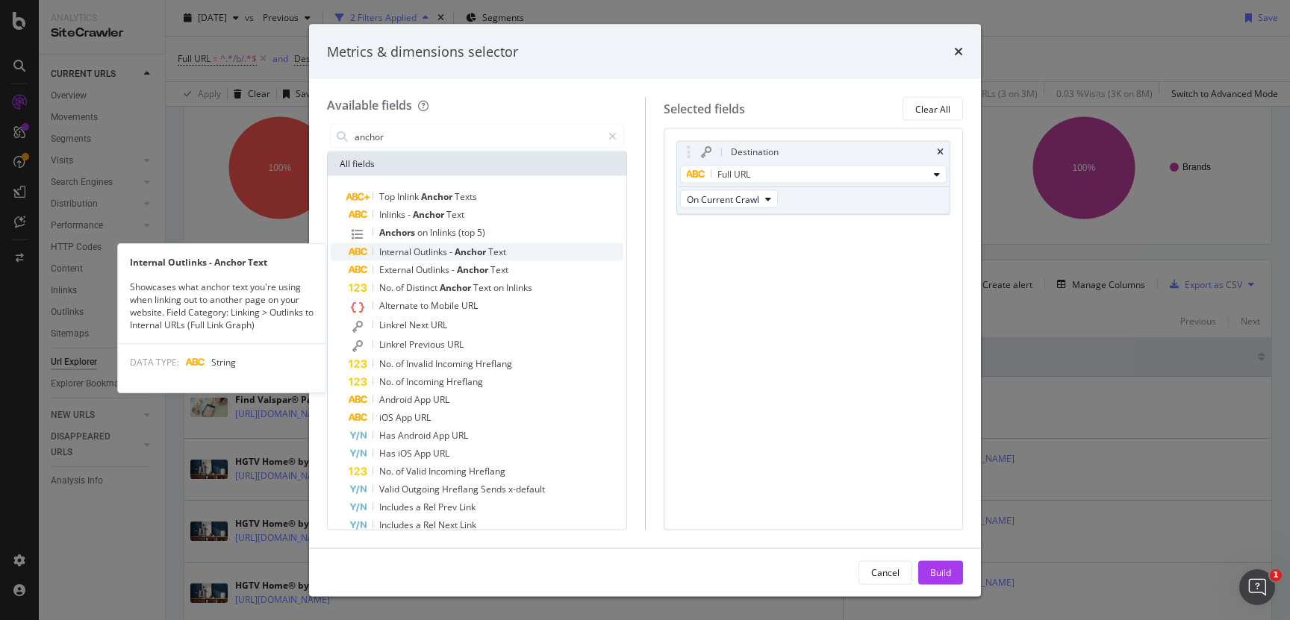 Image resolution: width=1290 pixels, height=620 pixels. Describe the element at coordinates (222, 262) in the screenshot. I see `div: Internal Outlinks - Anchor Text` at that location.